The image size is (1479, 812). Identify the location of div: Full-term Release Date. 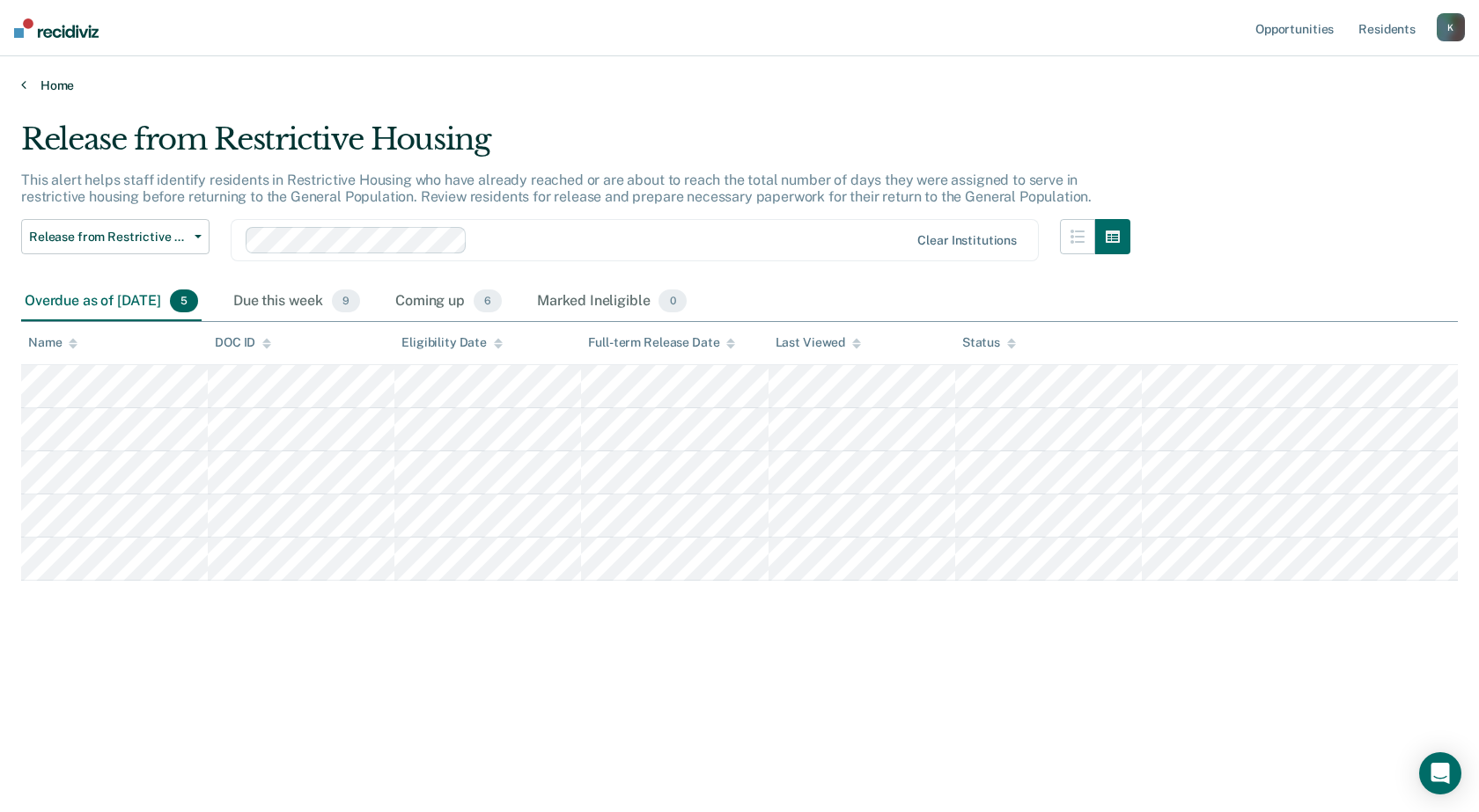
(661, 342).